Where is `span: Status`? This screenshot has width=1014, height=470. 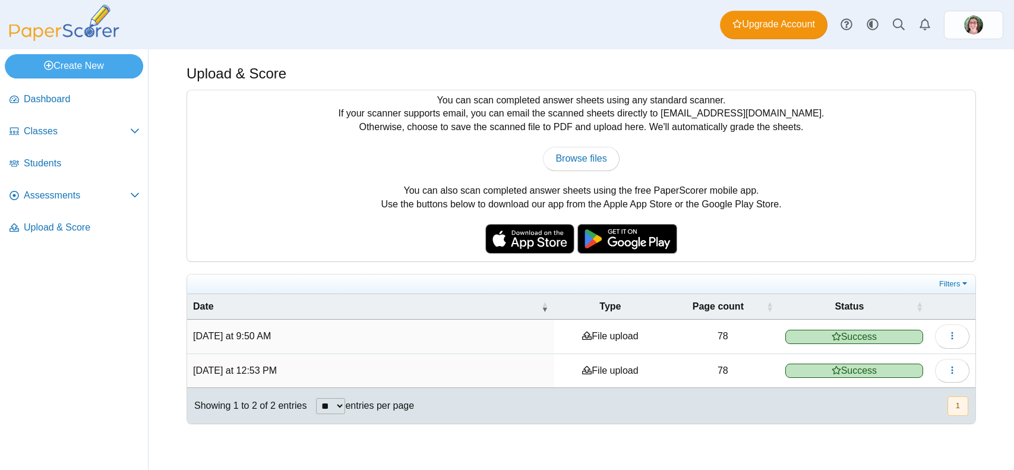 span: Status is located at coordinates (850, 307).